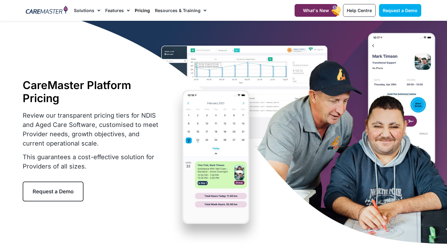 The image size is (447, 252). Describe the element at coordinates (316, 10) in the screenshot. I see `span: What's New` at that location.